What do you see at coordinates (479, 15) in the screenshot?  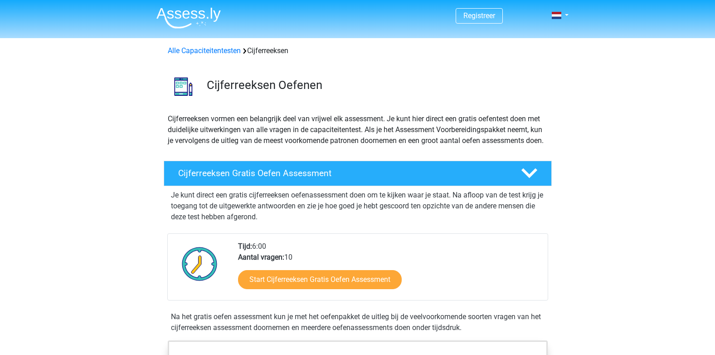 I see `a: Registreer` at bounding box center [479, 15].